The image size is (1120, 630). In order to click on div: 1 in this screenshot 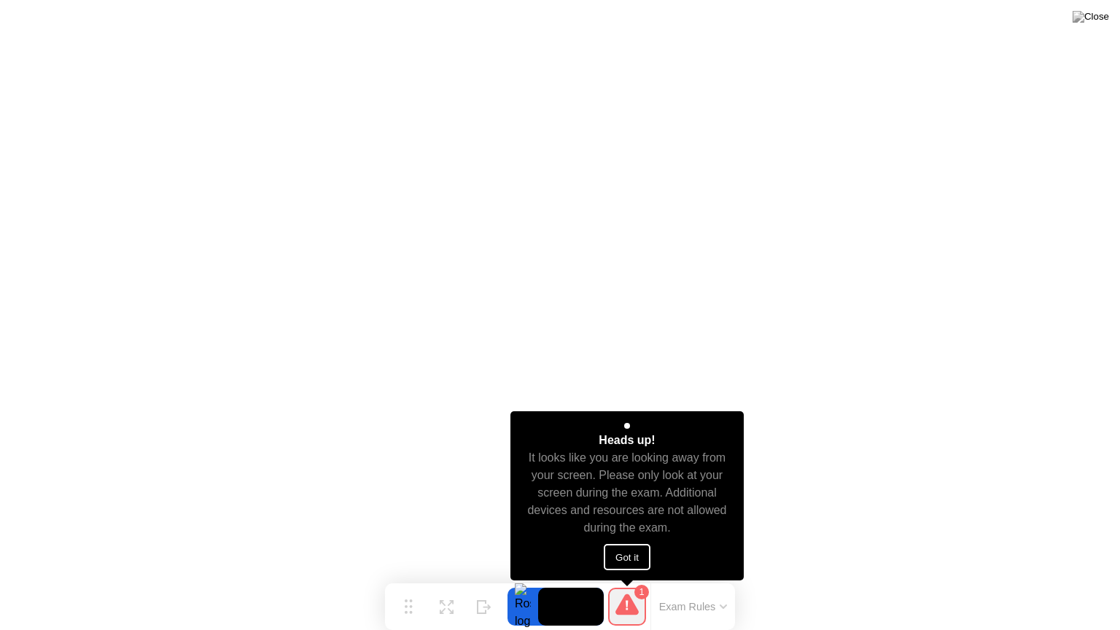, I will do `click(642, 592)`.